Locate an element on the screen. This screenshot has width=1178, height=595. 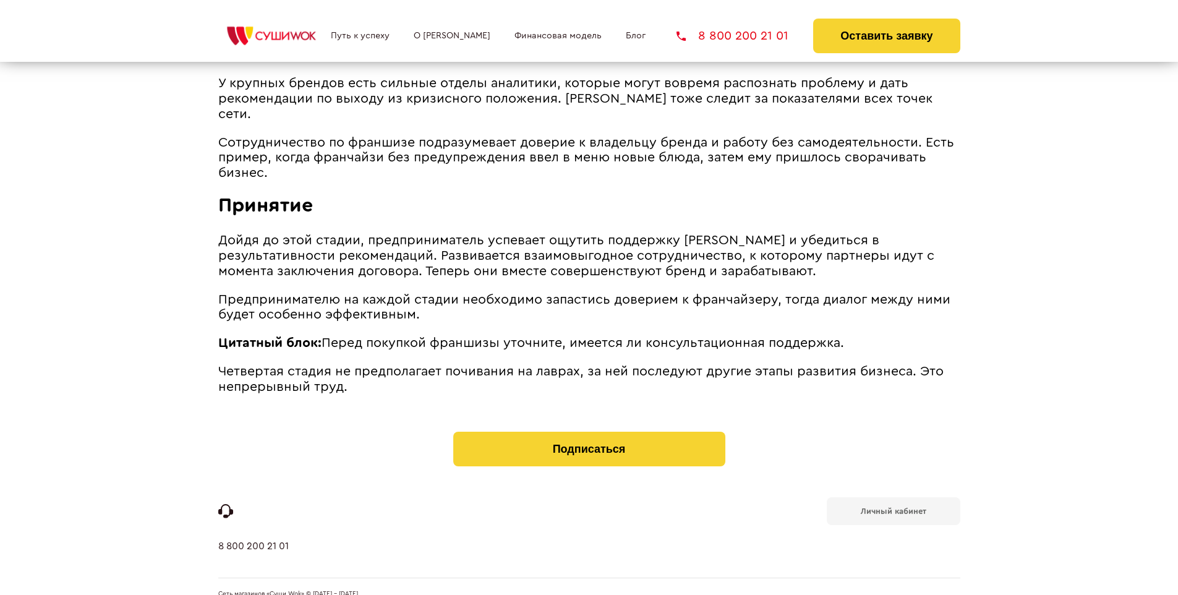
a: Путь к успеху is located at coordinates (360, 36).